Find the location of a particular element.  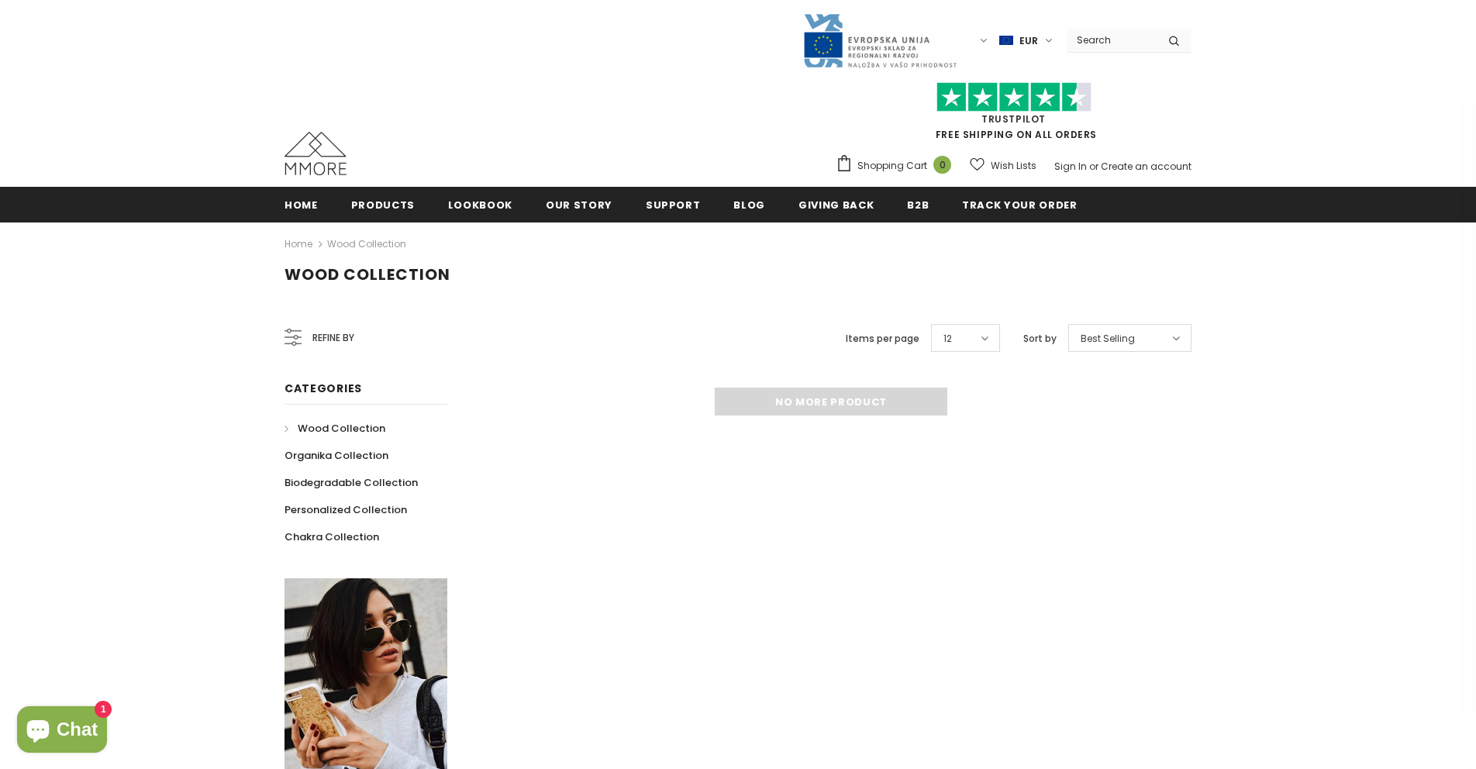

a: Giving back is located at coordinates (836, 204).